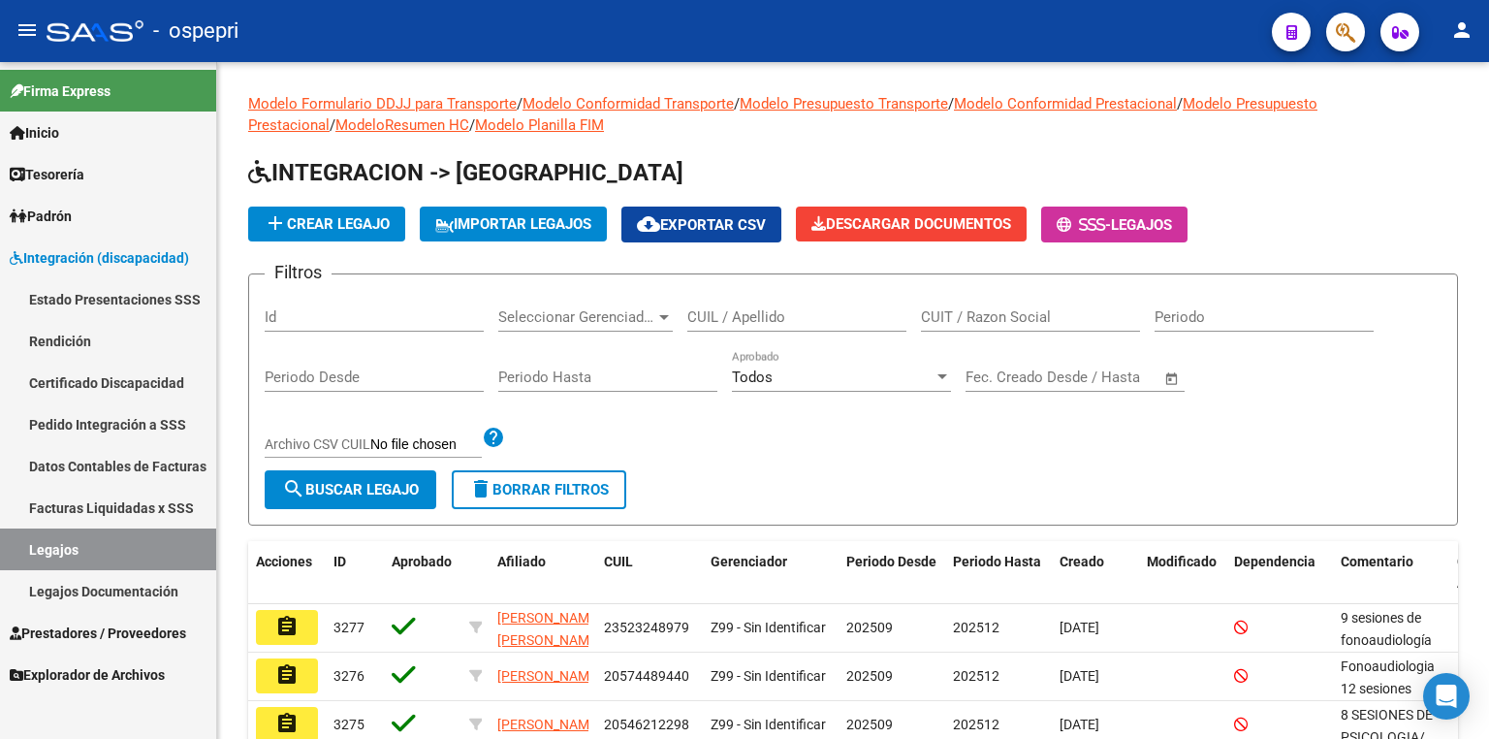  What do you see at coordinates (402, 125) in the screenshot?
I see `a: ModeloResumen HC` at bounding box center [402, 125].